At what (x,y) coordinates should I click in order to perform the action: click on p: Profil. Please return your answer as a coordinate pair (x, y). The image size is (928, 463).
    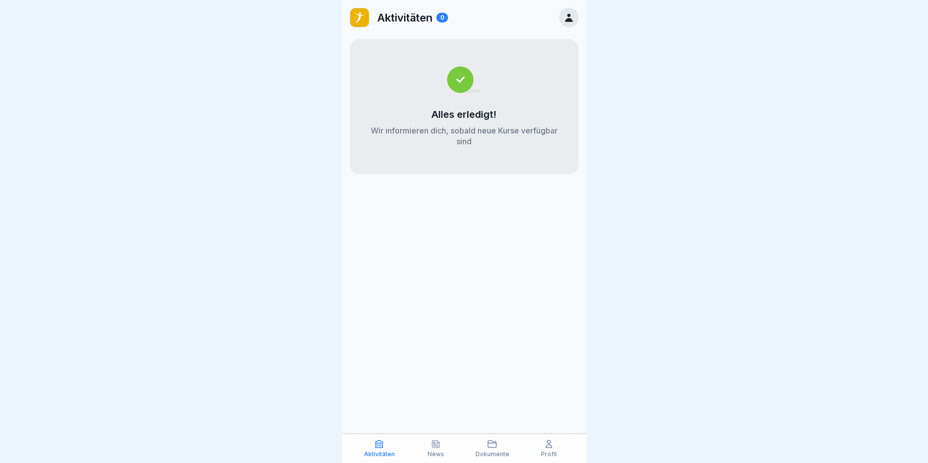
    Looking at the image, I should click on (549, 454).